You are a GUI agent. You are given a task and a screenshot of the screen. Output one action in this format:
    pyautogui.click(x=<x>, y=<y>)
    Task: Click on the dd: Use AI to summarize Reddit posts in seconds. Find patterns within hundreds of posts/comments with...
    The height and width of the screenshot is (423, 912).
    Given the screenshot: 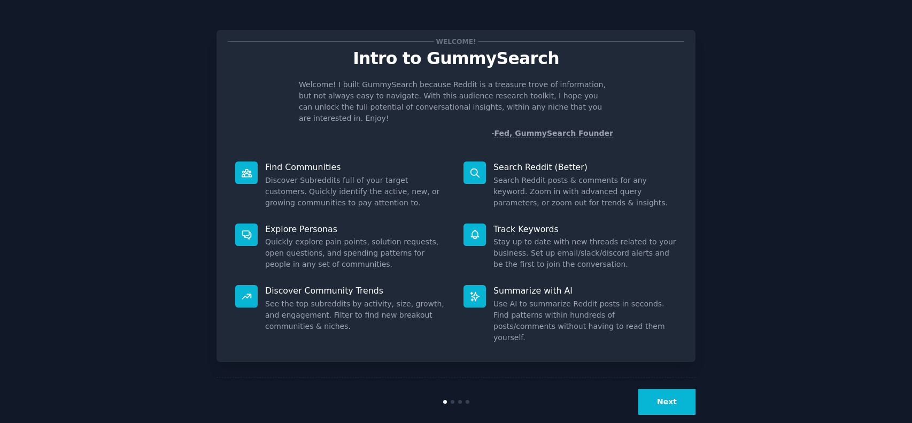 What is the action you would take?
    pyautogui.click(x=585, y=321)
    